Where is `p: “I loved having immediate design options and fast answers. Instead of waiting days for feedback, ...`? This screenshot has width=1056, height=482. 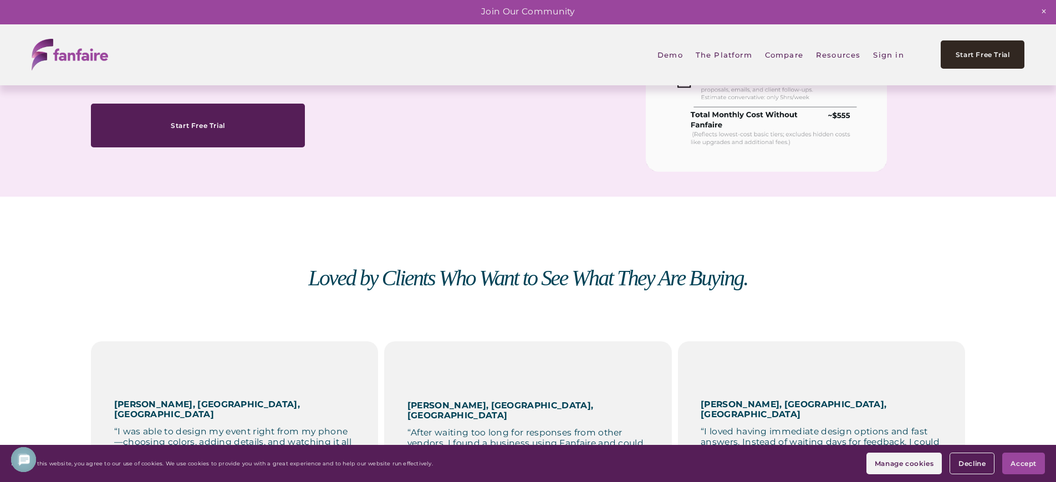 p: “I loved having immediate design options and fast answers. Instead of waiting days for feedback, ... is located at coordinates (821, 447).